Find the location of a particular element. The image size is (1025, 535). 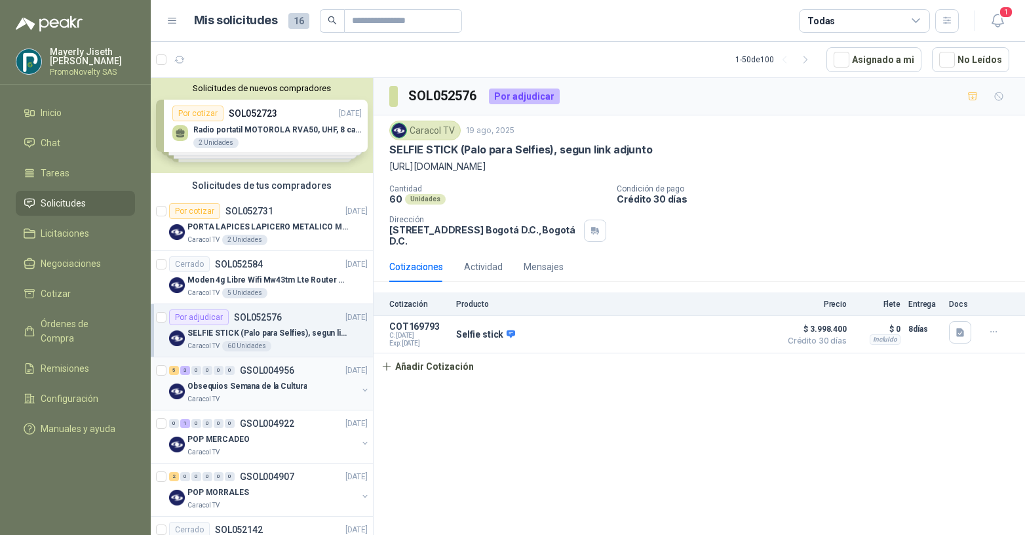

button: Solicitudes de nuevos compradores is located at coordinates (261, 88).